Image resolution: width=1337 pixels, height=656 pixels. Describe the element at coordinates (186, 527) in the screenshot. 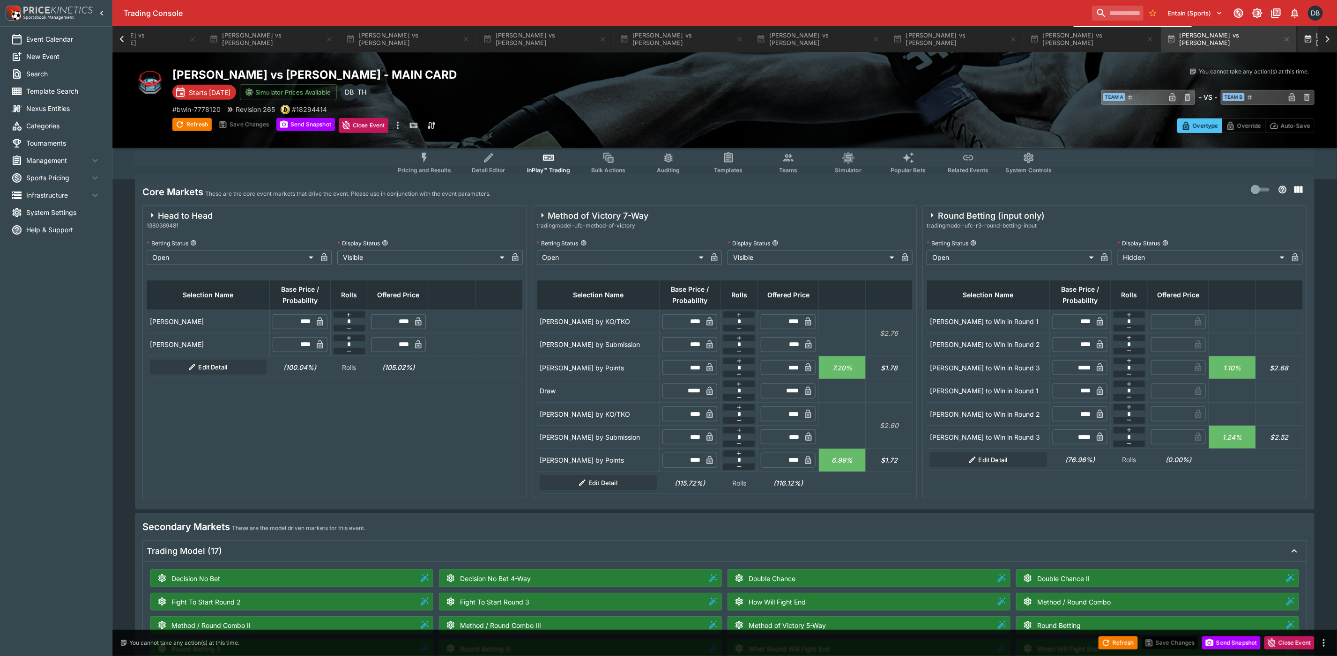

I see `h4: Secondary Markets` at that location.